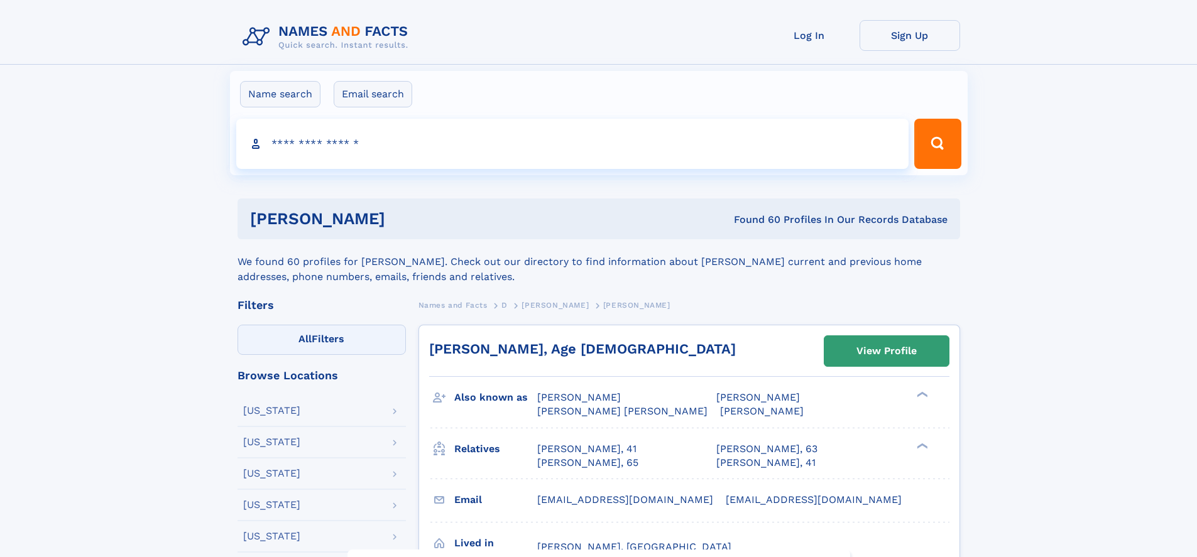 This screenshot has height=557, width=1197. I want to click on label: Email search, so click(373, 94).